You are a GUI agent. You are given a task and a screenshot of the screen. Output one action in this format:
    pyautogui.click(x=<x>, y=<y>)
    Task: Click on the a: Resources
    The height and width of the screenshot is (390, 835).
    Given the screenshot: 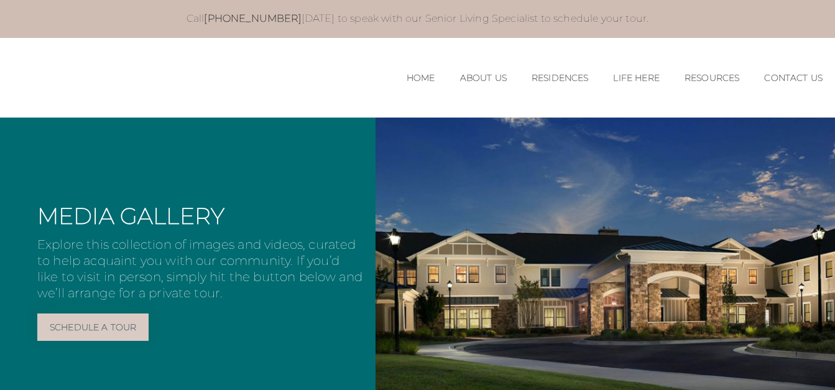 What is the action you would take?
    pyautogui.click(x=712, y=78)
    